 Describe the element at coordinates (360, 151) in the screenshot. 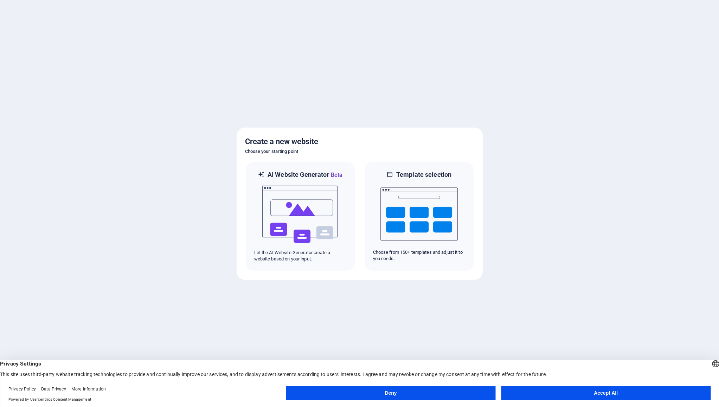

I see `h6: Choose your starting point` at that location.